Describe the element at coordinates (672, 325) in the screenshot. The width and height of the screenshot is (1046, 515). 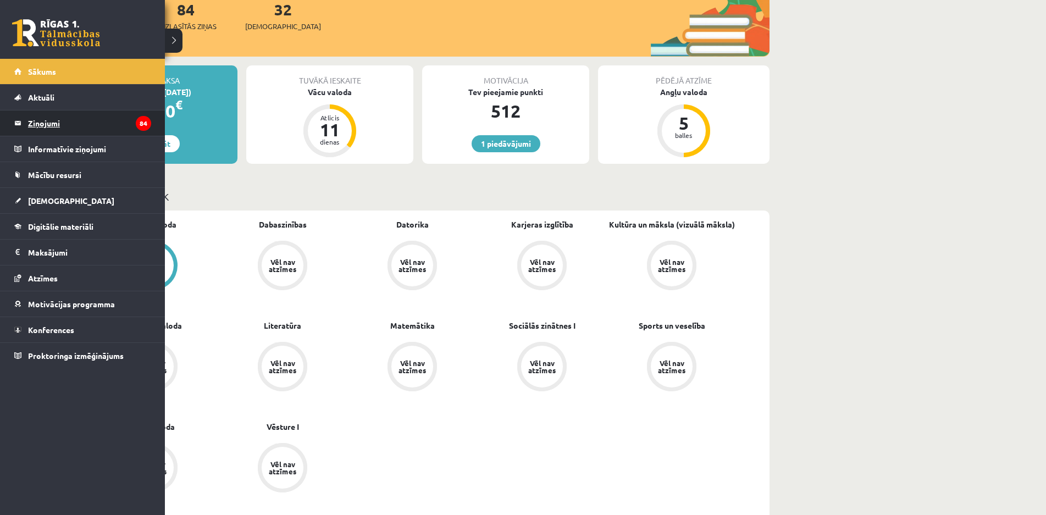
I see `a: Sports un veselība` at that location.